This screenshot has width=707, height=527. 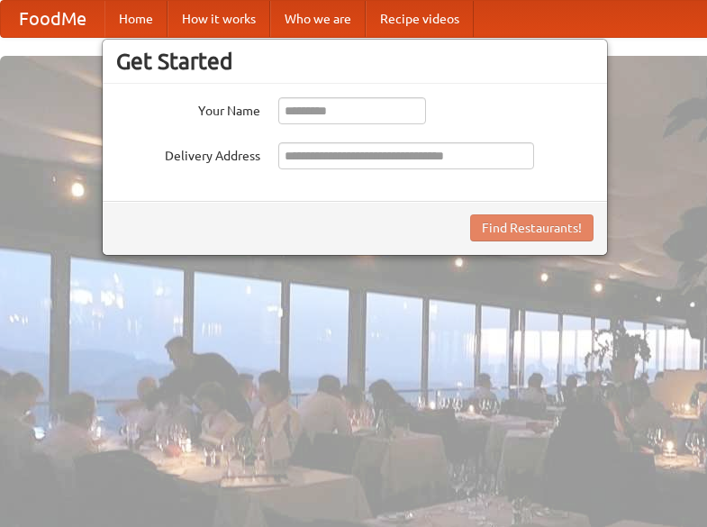 What do you see at coordinates (136, 19) in the screenshot?
I see `a: Home` at bounding box center [136, 19].